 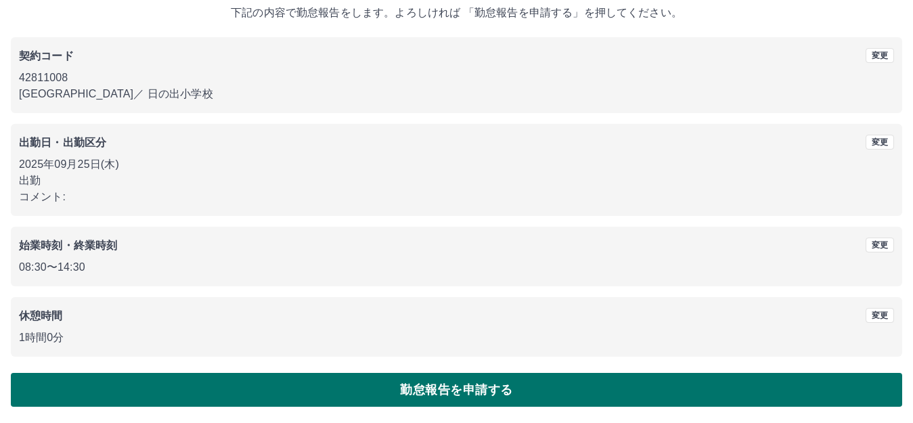 What do you see at coordinates (41, 315) in the screenshot?
I see `b: 休憩時間` at bounding box center [41, 315].